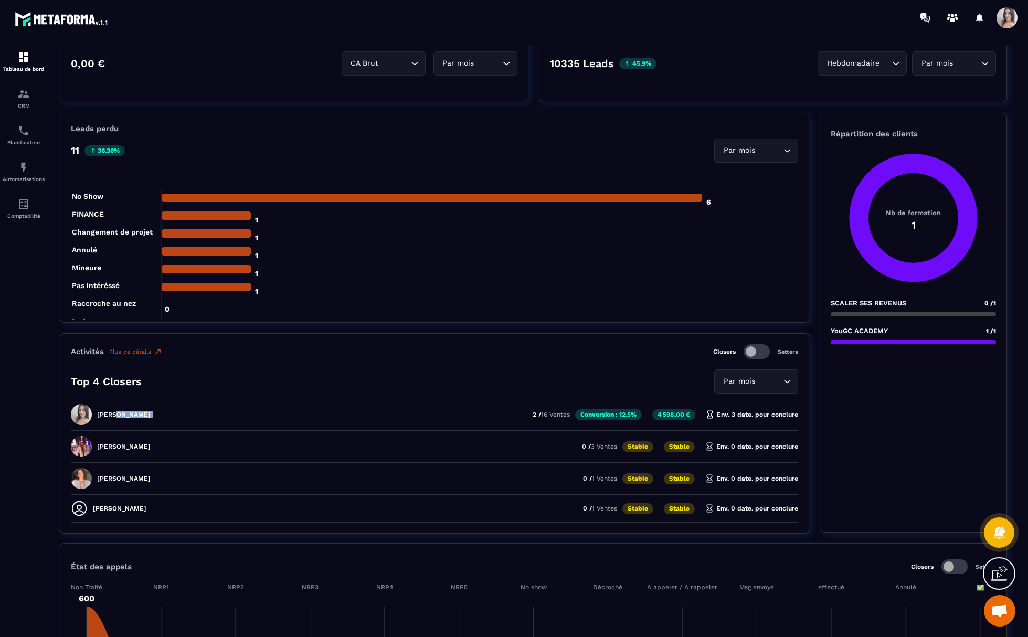 The width and height of the screenshot is (1028, 637). I want to click on tspan: Msg envoyé, so click(757, 587).